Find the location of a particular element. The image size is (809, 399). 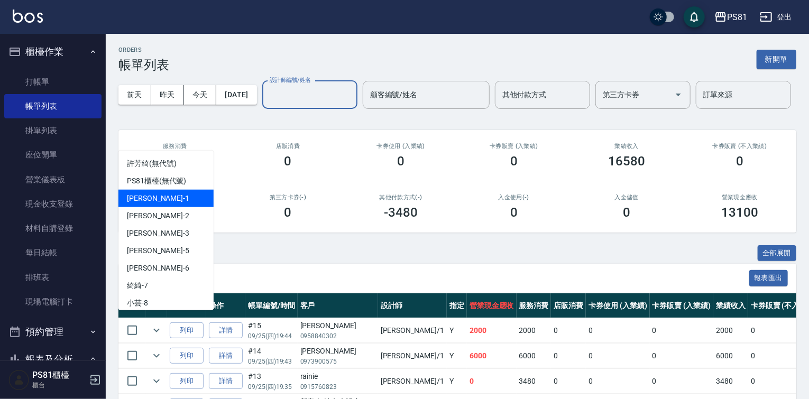

button: 前天 is located at coordinates (135, 95).